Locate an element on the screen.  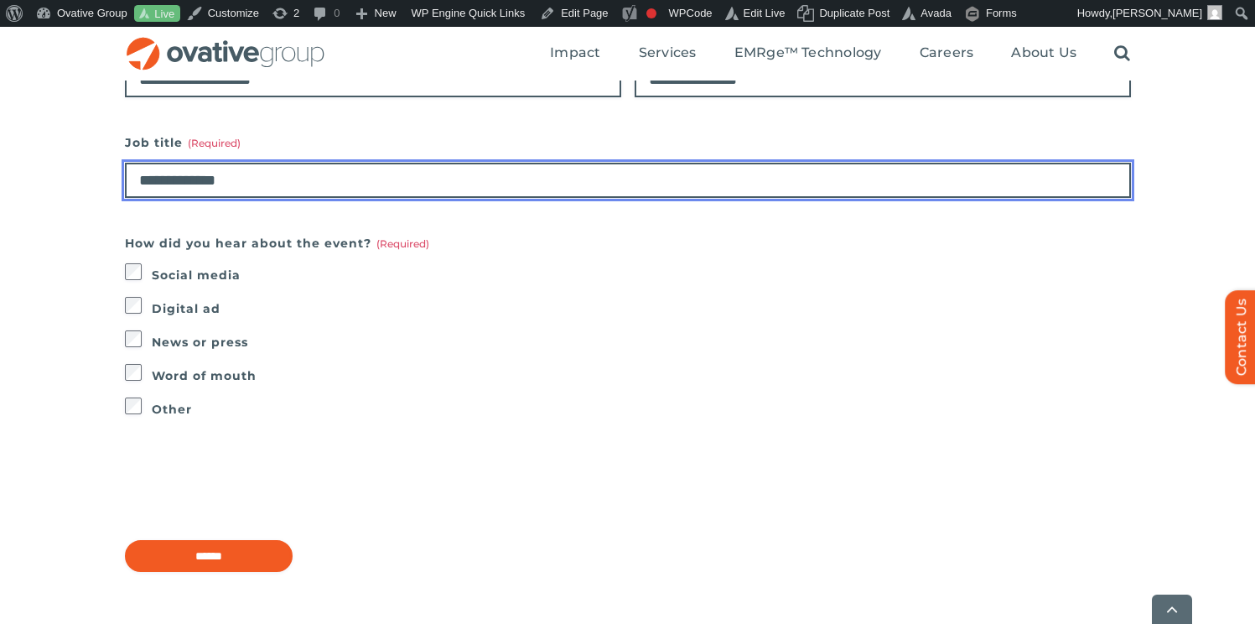
a: OG_Full_horizontal_RGB is located at coordinates (225, 43).